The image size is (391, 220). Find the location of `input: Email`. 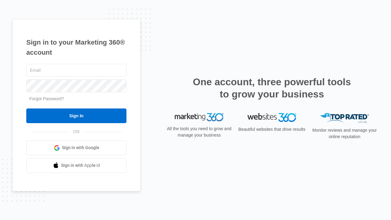

input: Email is located at coordinates (76, 70).